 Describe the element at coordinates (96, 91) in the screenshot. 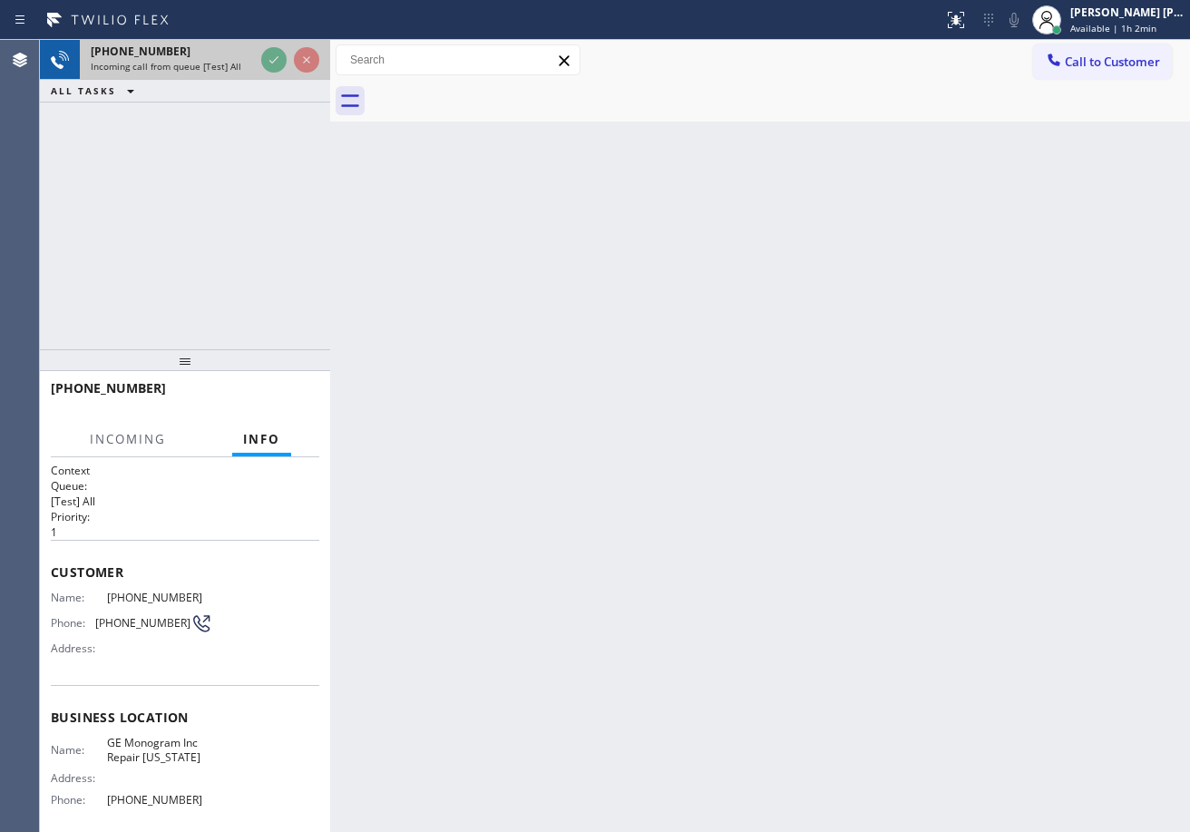

I see `button: ALL TASKS` at that location.